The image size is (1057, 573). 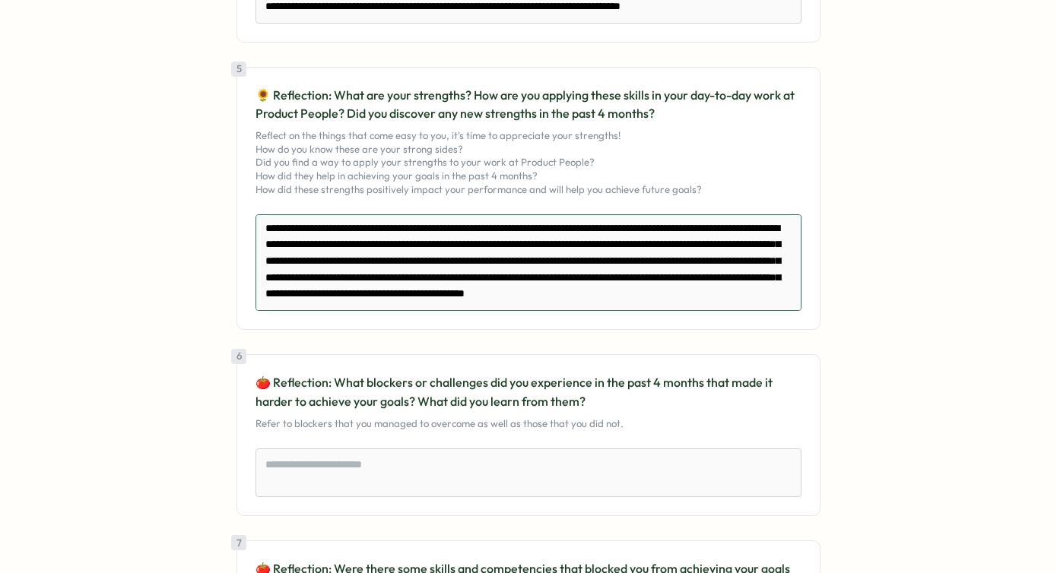 What do you see at coordinates (239, 357) in the screenshot?
I see `div: 6` at bounding box center [239, 357].